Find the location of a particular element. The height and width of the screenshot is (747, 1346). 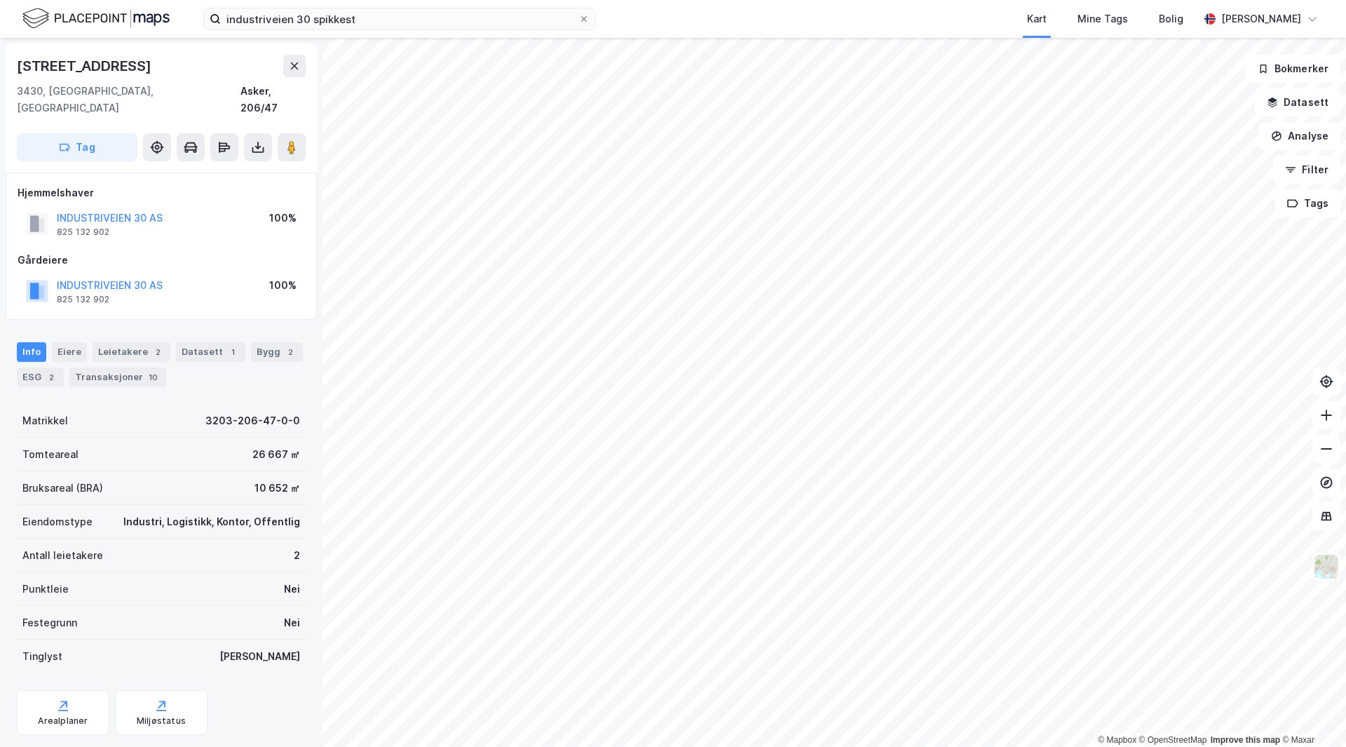

a: Improve this map is located at coordinates (1245, 740).